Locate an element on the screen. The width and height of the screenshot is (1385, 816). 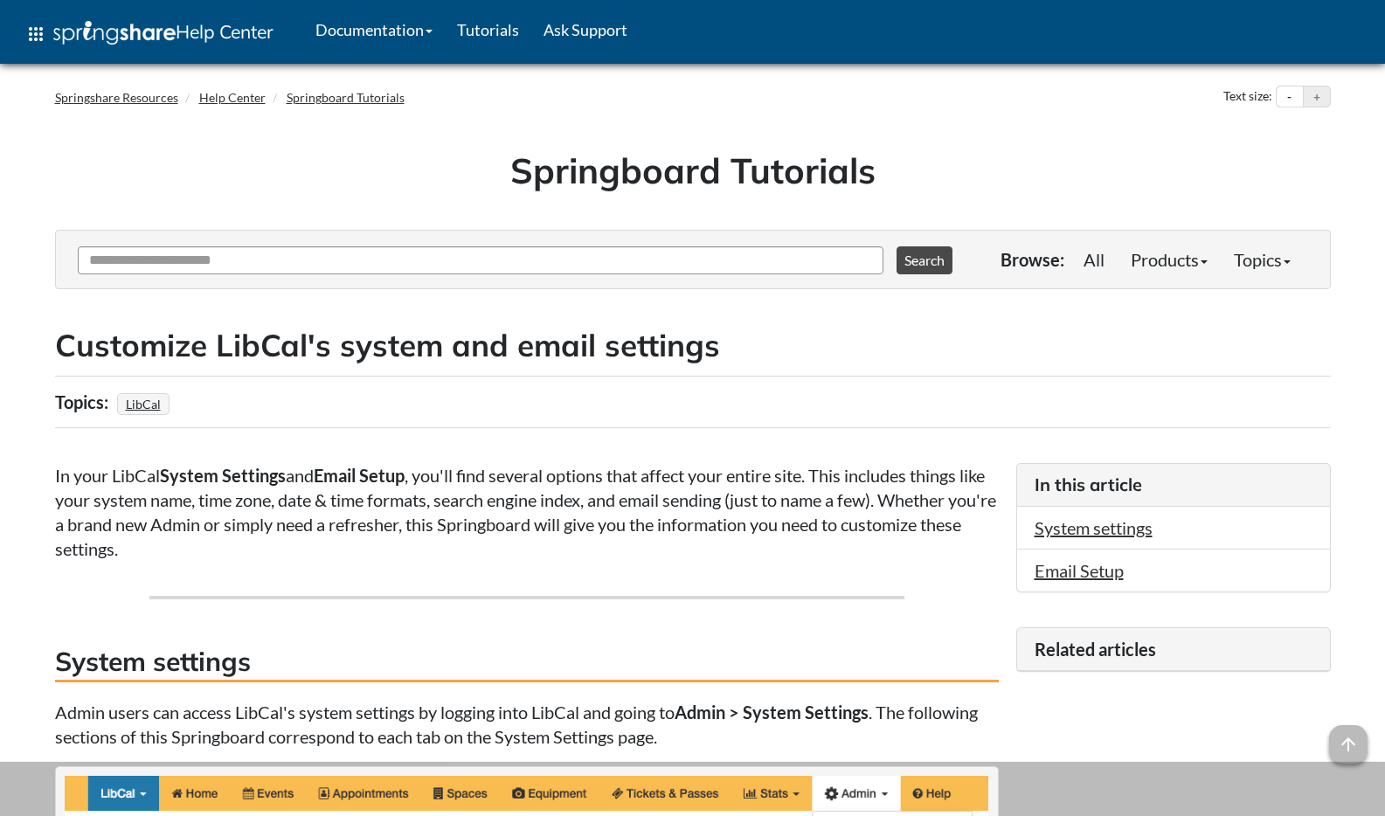
p: In your LibCal and , you'll find several options that affect your entire site. This includes thin... is located at coordinates (527, 512).